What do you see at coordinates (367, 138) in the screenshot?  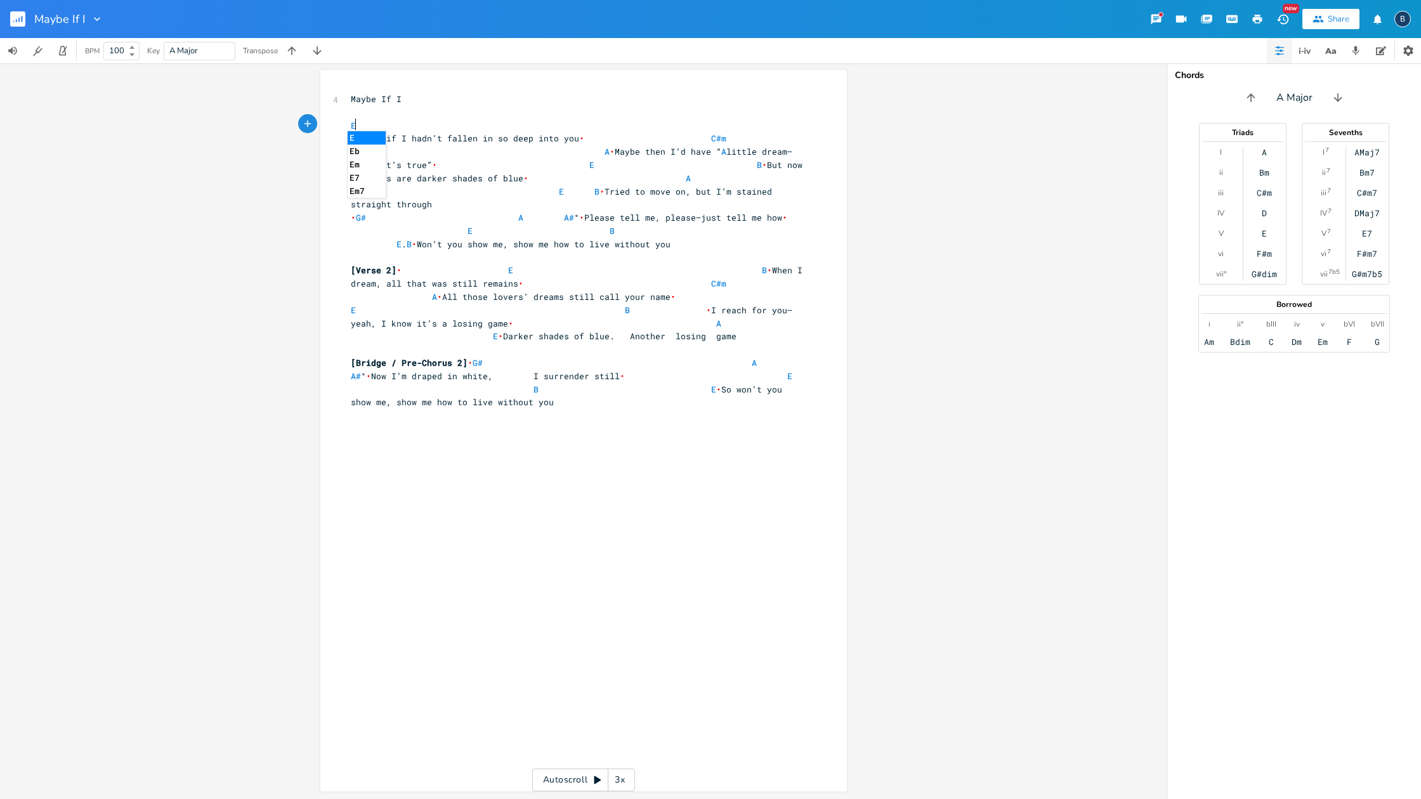 I see `li: E` at bounding box center [367, 138].